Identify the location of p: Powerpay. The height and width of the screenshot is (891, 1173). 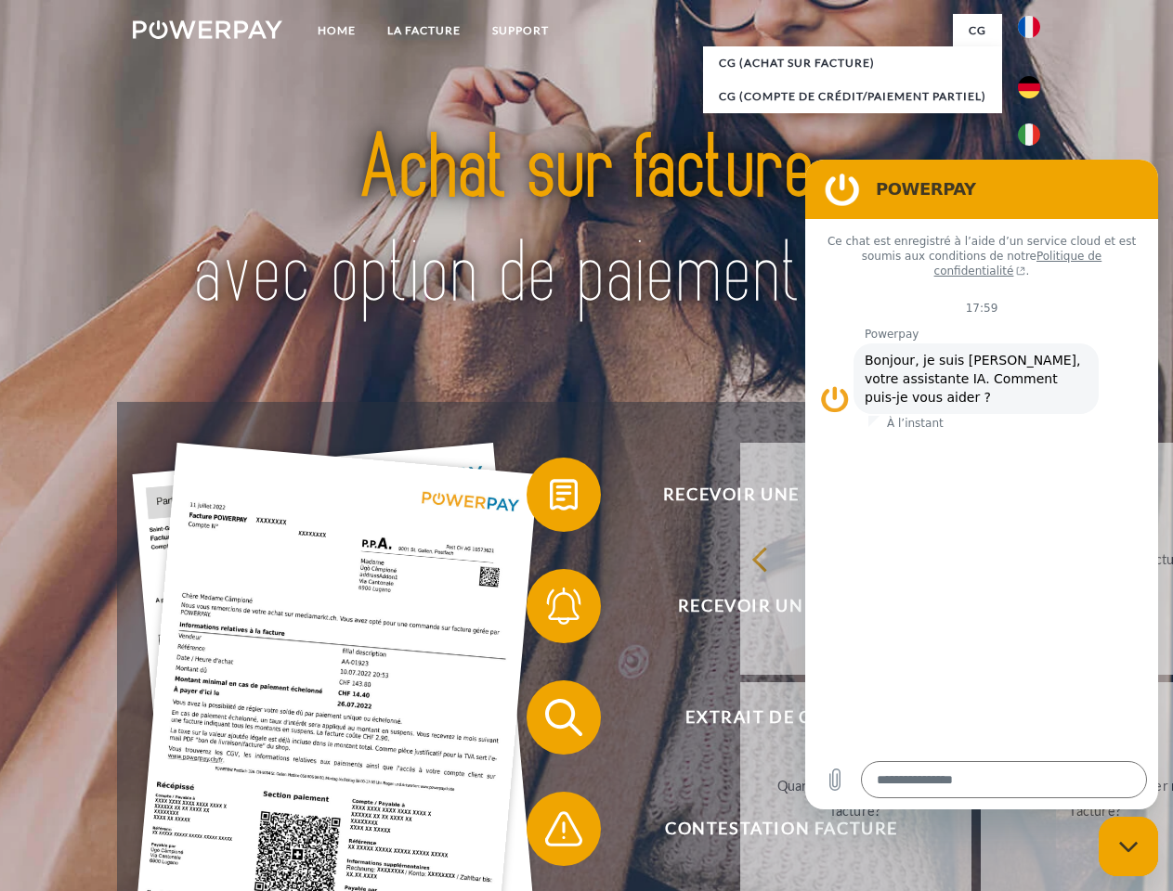
(206, 175).